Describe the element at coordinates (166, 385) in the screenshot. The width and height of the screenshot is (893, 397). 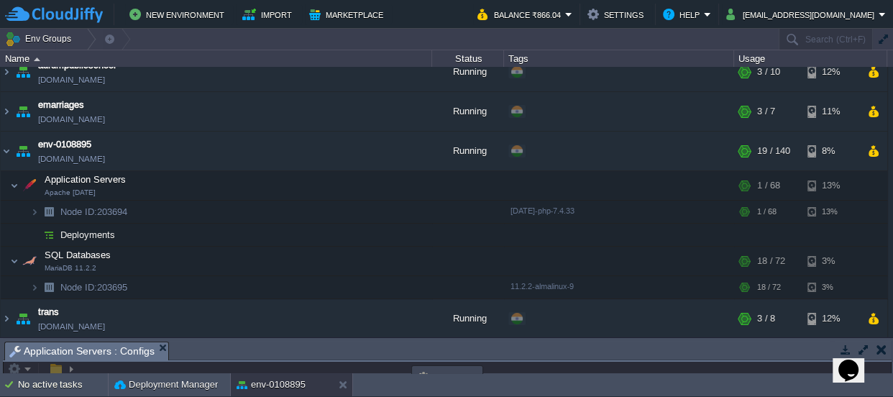
I see `button: Deployment Manager` at that location.